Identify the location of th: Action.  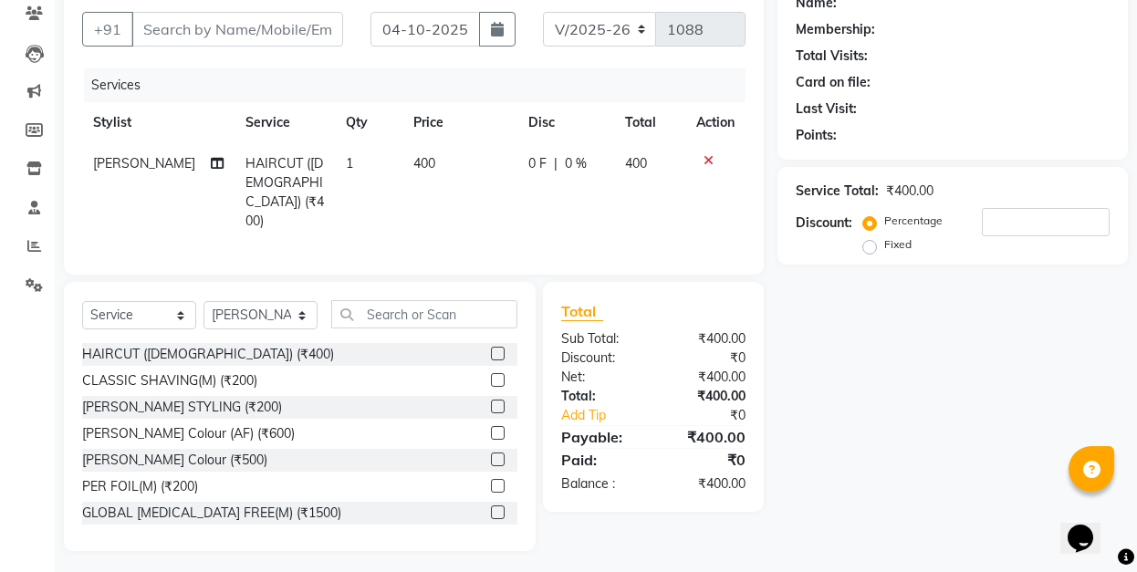
(716, 122).